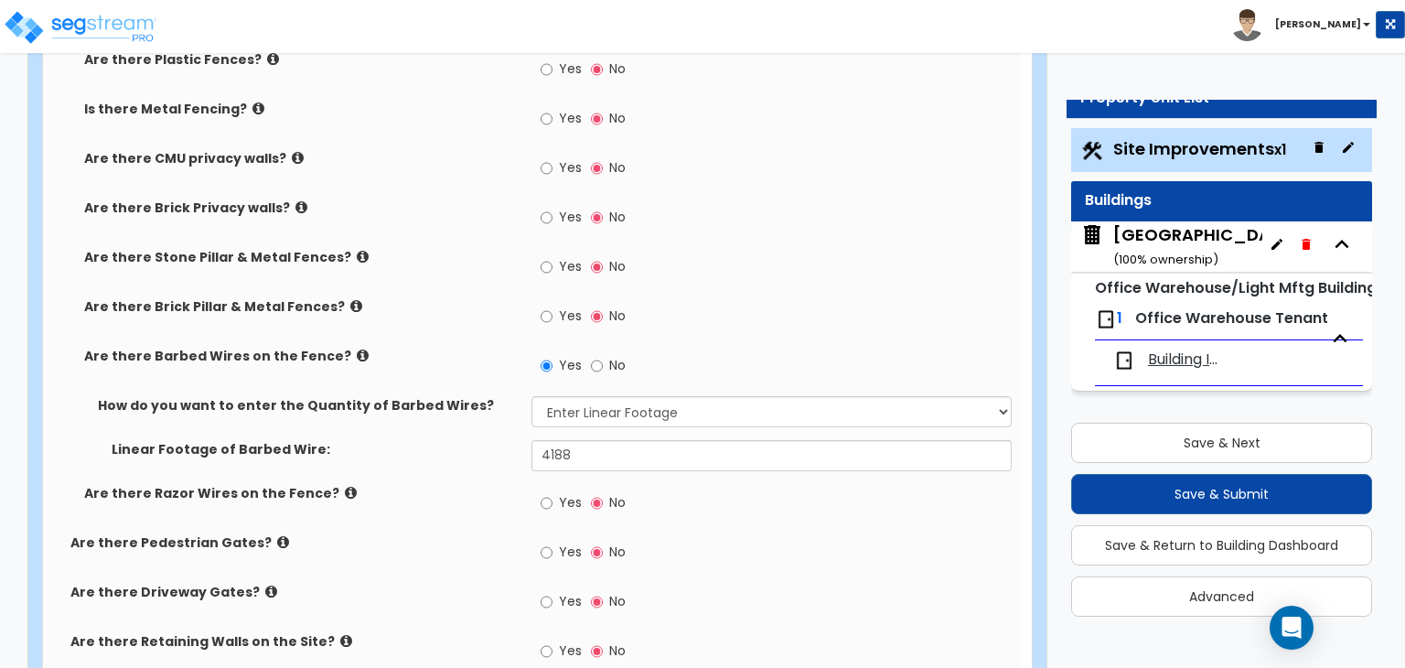 The image size is (1405, 668). I want to click on img: Construction.png, so click(1092, 151).